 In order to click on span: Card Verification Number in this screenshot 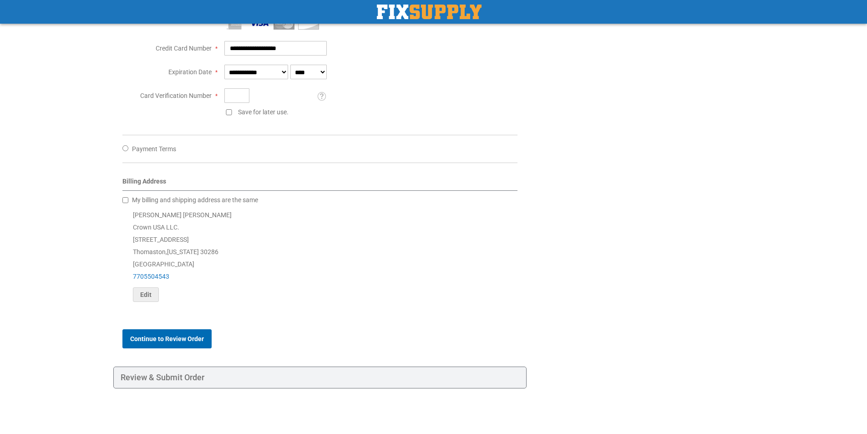, I will do `click(176, 96)`.